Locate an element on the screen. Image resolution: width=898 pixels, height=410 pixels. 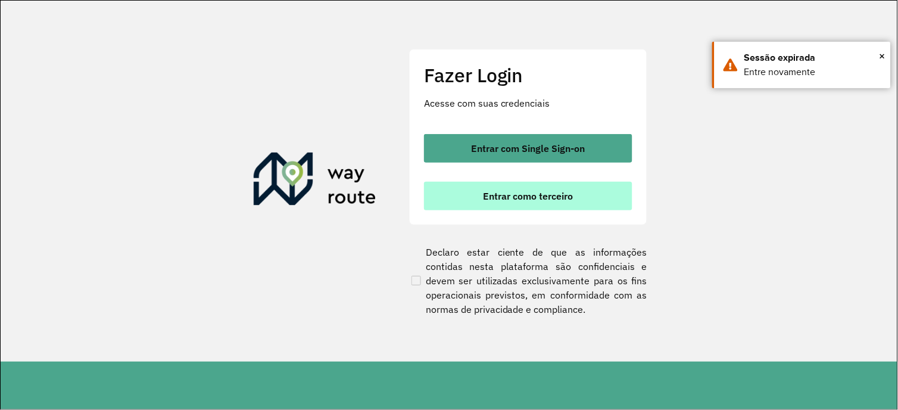
span: Entrar como terceiro is located at coordinates (528, 196).